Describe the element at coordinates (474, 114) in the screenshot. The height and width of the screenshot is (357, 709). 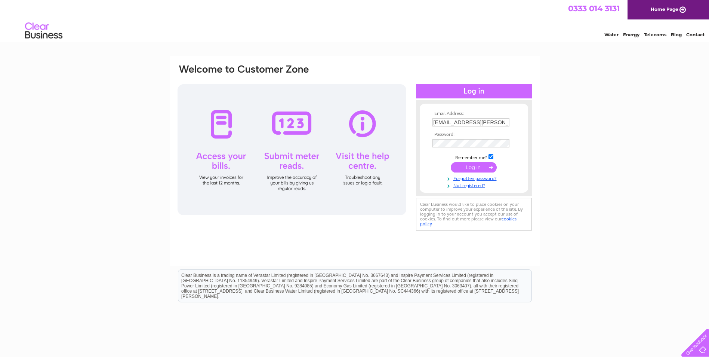
I see `th: Email Address:` at that location.